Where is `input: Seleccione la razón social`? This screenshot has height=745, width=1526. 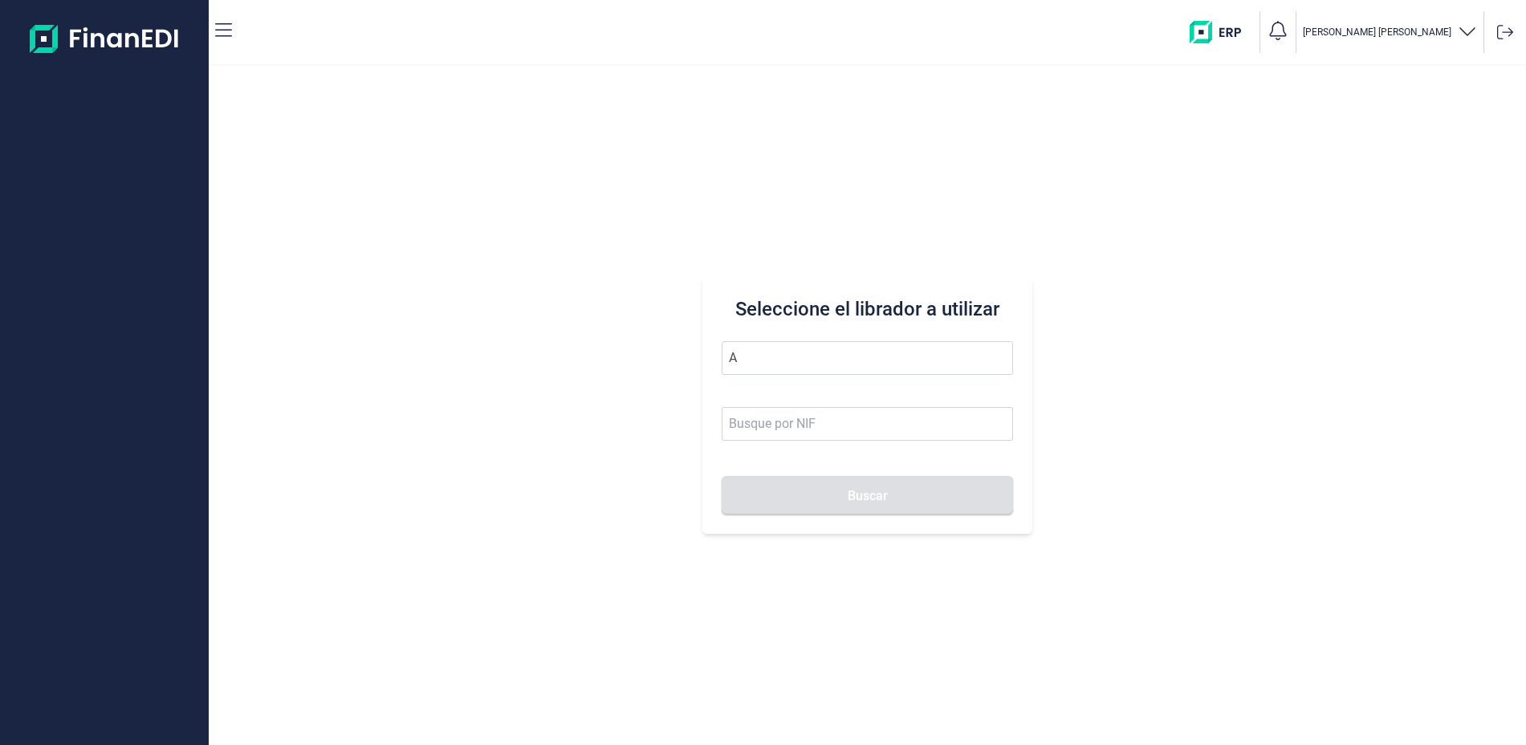 input: Seleccione la razón social is located at coordinates (867, 358).